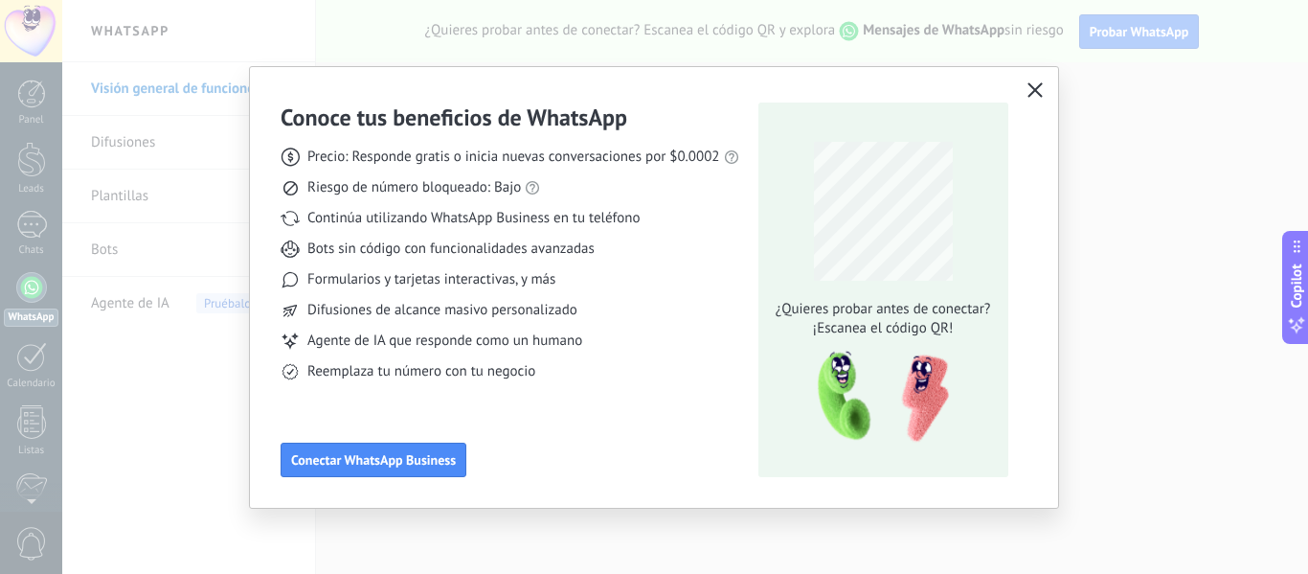  What do you see at coordinates (374, 460) in the screenshot?
I see `button: Conectar WhatsApp Business` at bounding box center [374, 460].